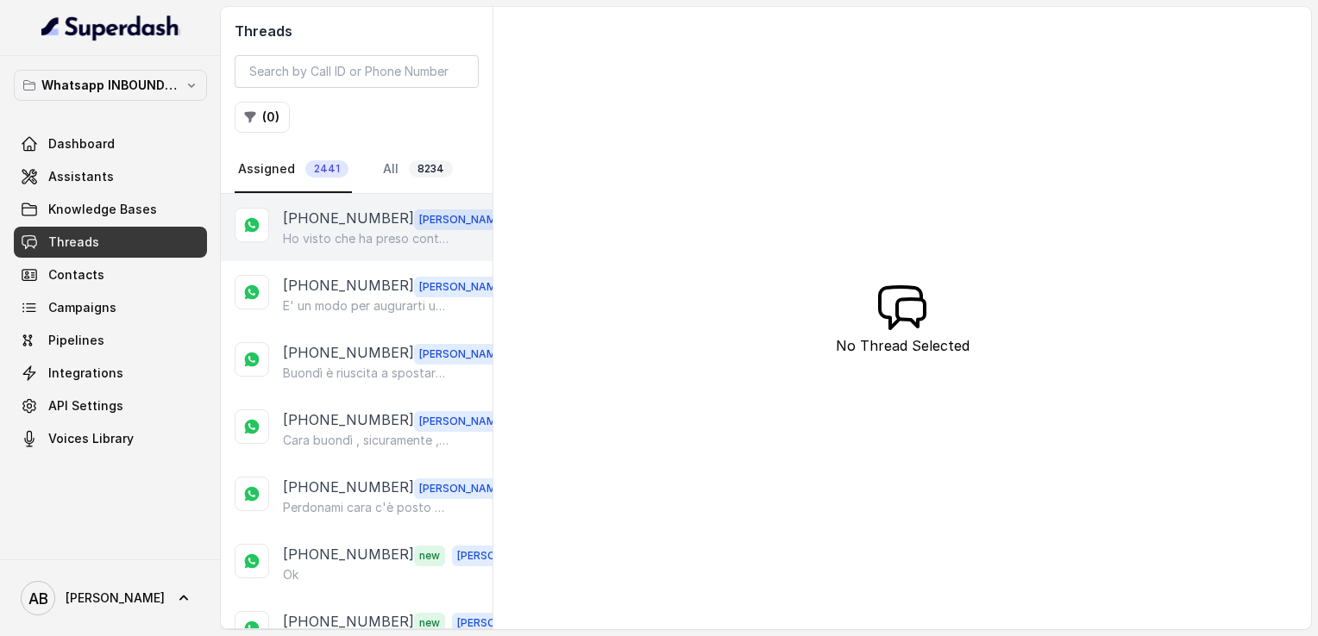  What do you see at coordinates (110, 275) in the screenshot?
I see `a: Contacts` at bounding box center [110, 275].